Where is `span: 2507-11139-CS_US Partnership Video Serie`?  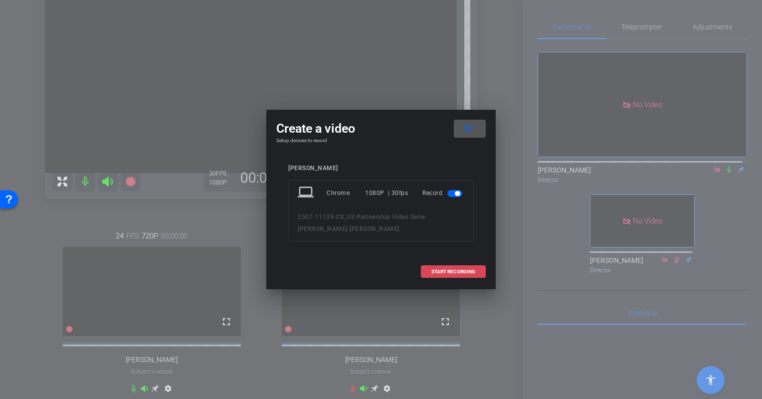 span: 2507-11139-CS_US Partnership Video Serie is located at coordinates (361, 217).